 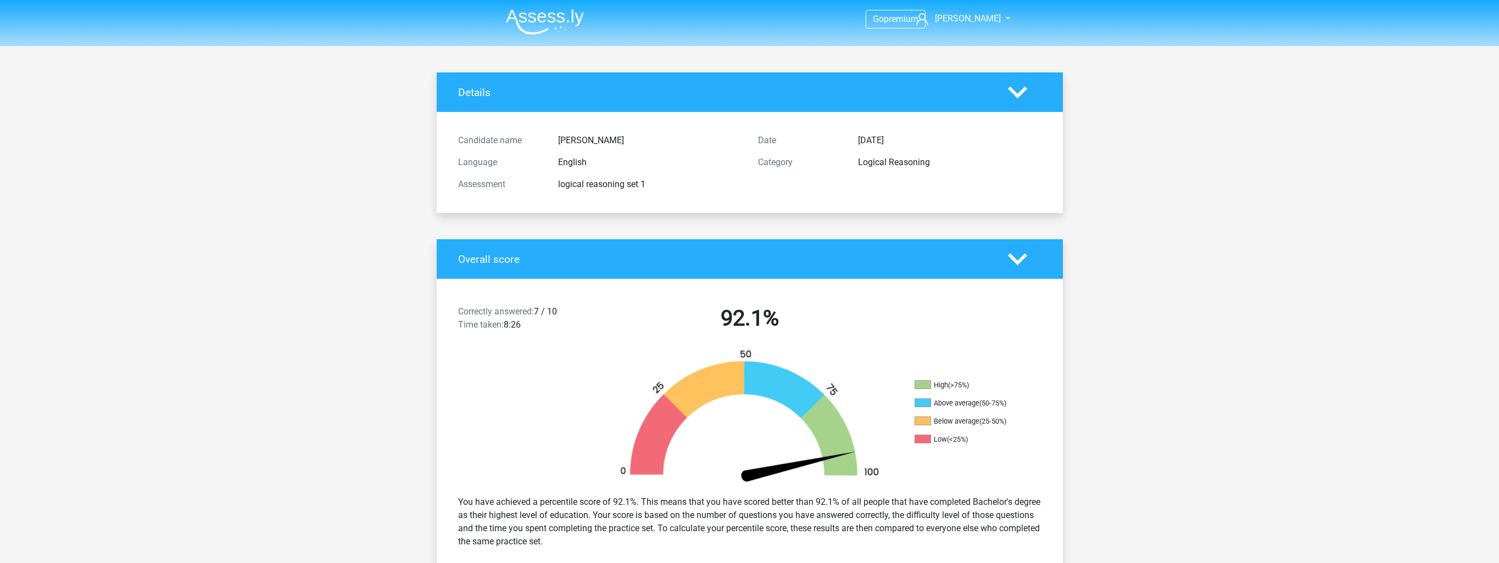 I want to click on div: Assessment, so click(x=500, y=185).